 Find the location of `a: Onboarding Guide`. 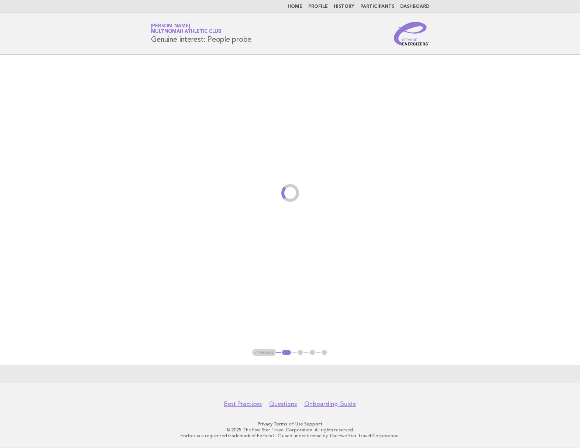

a: Onboarding Guide is located at coordinates (330, 404).